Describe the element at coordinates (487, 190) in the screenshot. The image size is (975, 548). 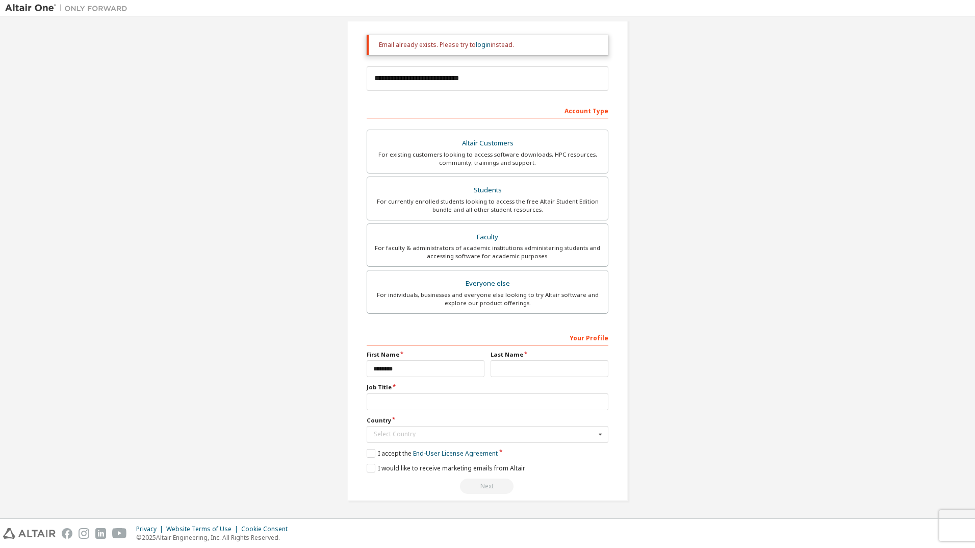
I see `div: Students` at that location.